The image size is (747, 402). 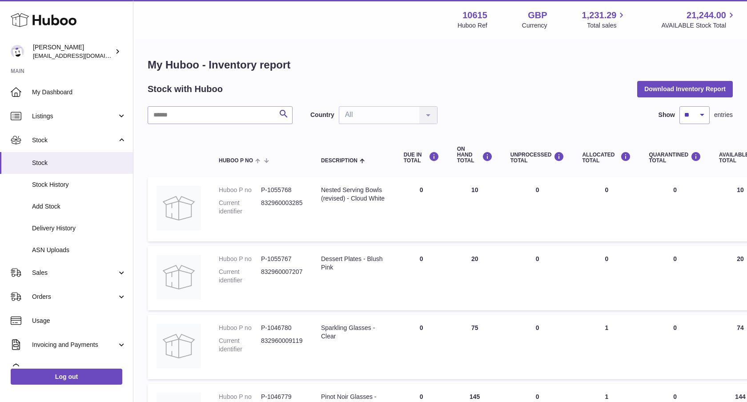 I want to click on div: Dessert Plates - Blush Pink, so click(x=353, y=263).